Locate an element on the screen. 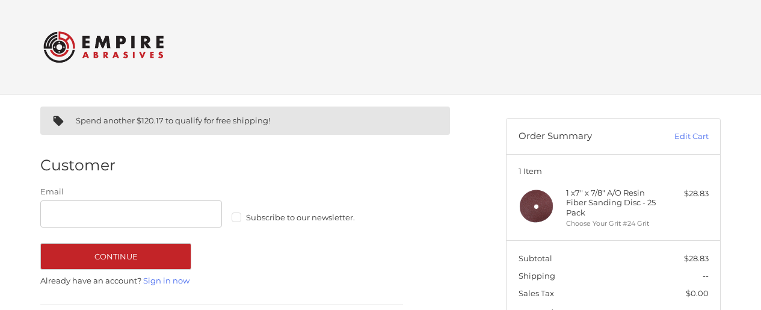 This screenshot has height=310, width=761. button: Continue is located at coordinates (116, 256).